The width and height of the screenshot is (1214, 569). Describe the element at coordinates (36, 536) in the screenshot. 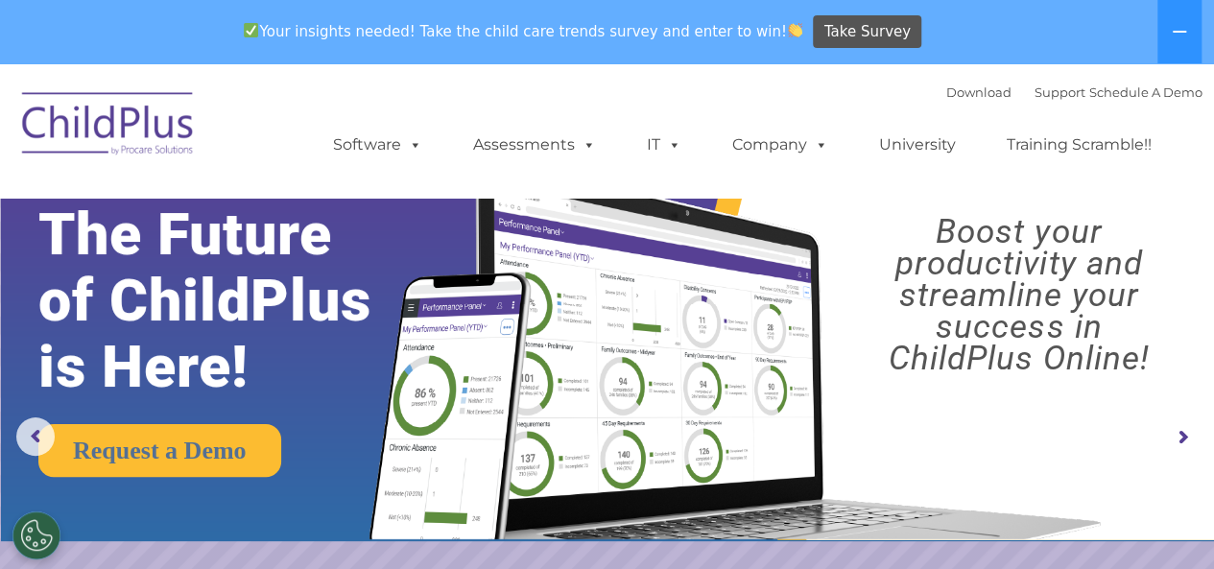

I see `button: Cookies Settings` at that location.